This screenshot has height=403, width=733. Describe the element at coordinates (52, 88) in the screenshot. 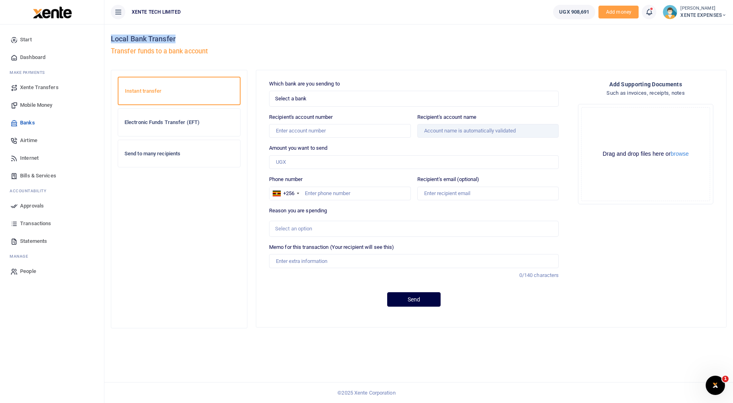

I see `a: Xente Transfers` at that location.